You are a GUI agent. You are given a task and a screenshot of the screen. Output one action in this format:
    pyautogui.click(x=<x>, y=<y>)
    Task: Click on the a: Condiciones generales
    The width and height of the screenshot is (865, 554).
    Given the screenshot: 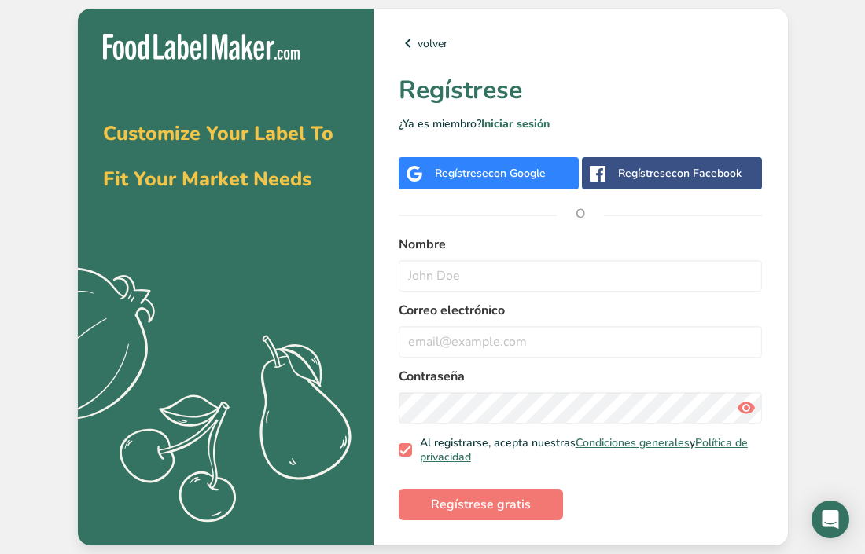 What is the action you would take?
    pyautogui.click(x=632, y=443)
    